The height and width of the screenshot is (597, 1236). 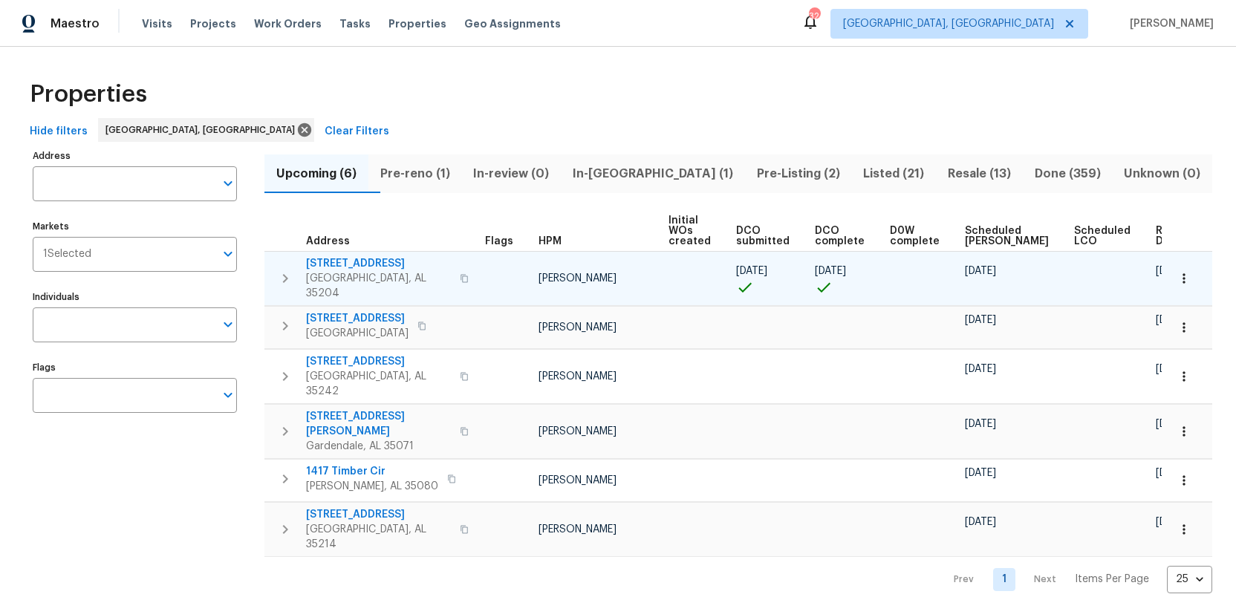 What do you see at coordinates (287, 24) in the screenshot?
I see `span: Work Orders` at bounding box center [287, 24].